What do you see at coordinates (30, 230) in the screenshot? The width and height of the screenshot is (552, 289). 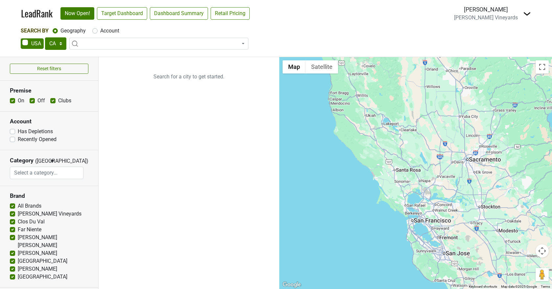 I see `label: Far Niente` at bounding box center [30, 230].